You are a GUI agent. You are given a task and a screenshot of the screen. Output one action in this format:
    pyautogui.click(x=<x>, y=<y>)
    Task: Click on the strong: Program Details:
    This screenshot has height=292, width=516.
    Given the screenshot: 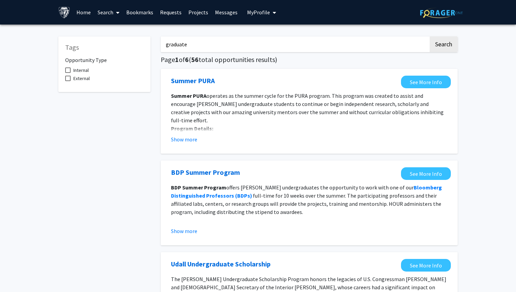 What is the action you would take?
    pyautogui.click(x=192, y=129)
    